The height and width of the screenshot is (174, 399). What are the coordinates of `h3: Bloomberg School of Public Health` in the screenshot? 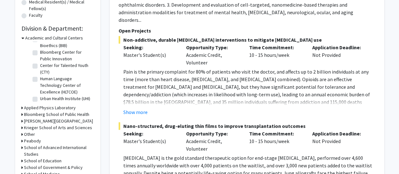 It's located at (56, 114).